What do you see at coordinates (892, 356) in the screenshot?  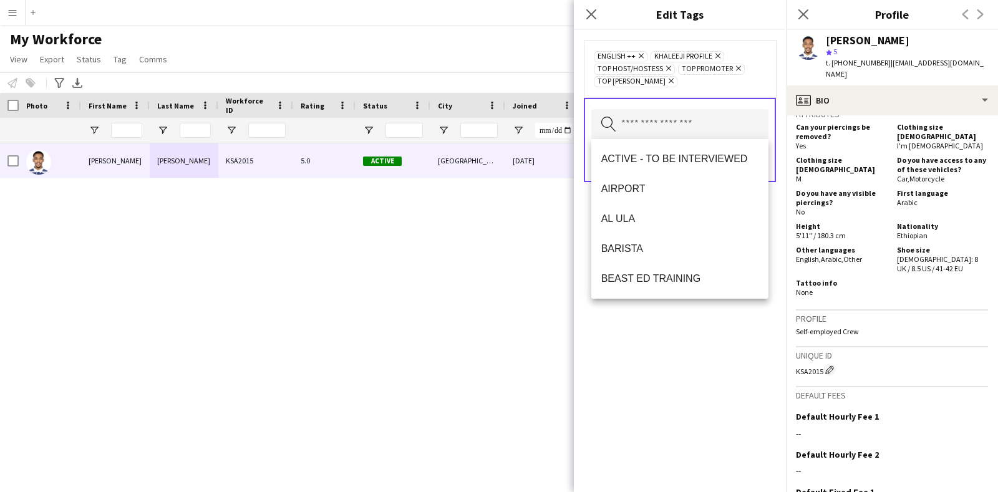 I see `h3: Unique ID` at bounding box center [892, 356].